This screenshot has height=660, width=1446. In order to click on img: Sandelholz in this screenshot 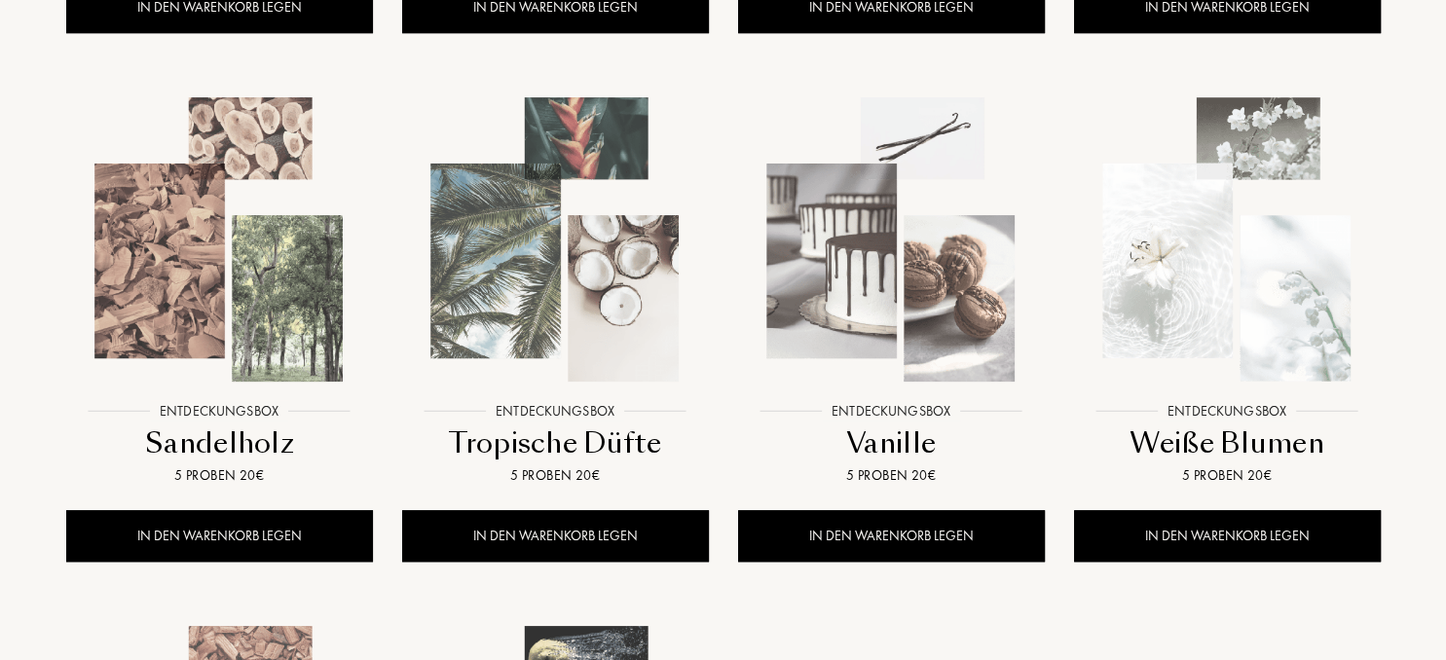, I will do `click(219, 240)`.